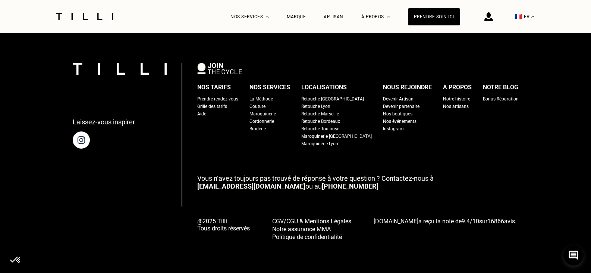 This screenshot has width=591, height=273. Describe the element at coordinates (457, 99) in the screenshot. I see `div: Notre histoire` at that location.